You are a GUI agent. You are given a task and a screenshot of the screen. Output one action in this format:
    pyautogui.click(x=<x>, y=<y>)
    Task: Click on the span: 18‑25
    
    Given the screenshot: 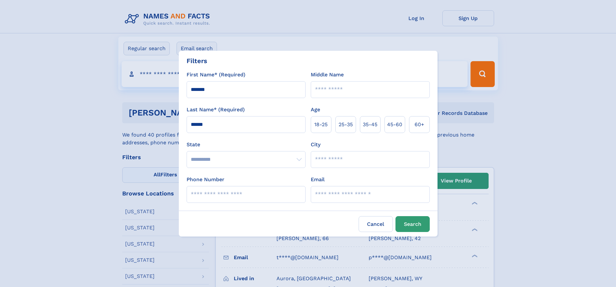 What is the action you would take?
    pyautogui.click(x=321, y=125)
    